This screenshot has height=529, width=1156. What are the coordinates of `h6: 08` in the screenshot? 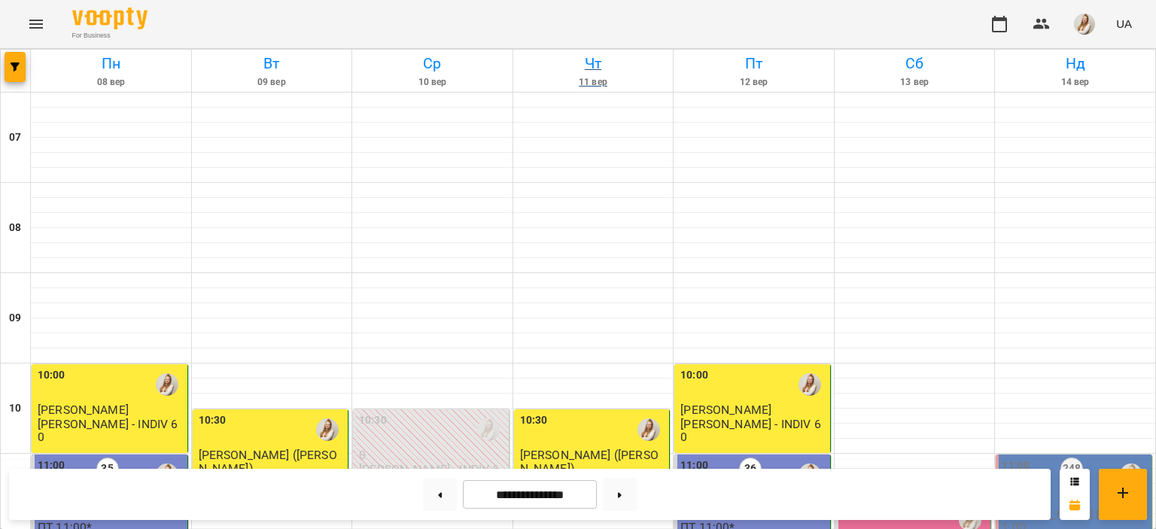 It's located at (15, 228).